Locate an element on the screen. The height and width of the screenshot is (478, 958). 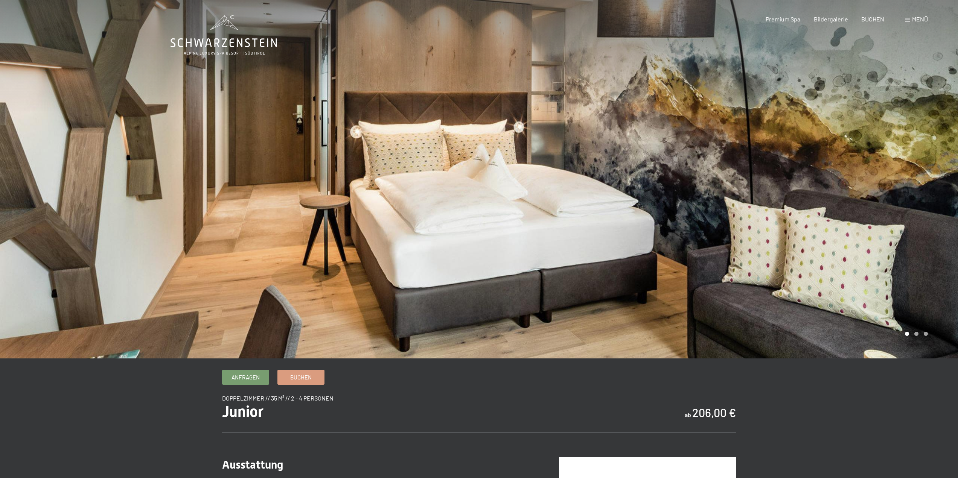
a: Anfragen is located at coordinates (245, 377).